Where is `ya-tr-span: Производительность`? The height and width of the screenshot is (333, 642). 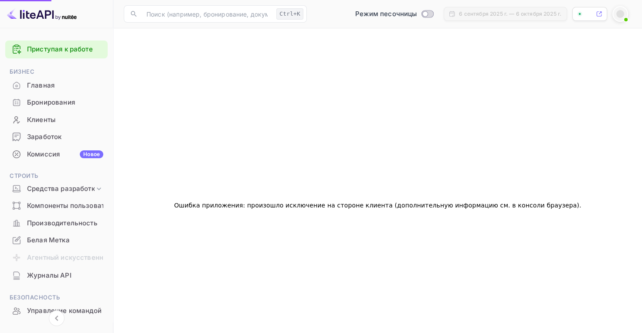 ya-tr-span: Производительность is located at coordinates (62, 223).